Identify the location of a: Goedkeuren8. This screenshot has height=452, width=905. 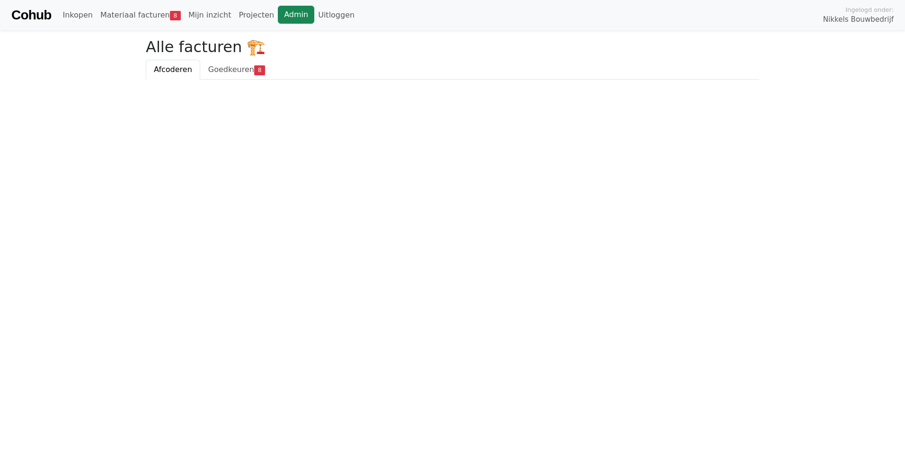
(237, 70).